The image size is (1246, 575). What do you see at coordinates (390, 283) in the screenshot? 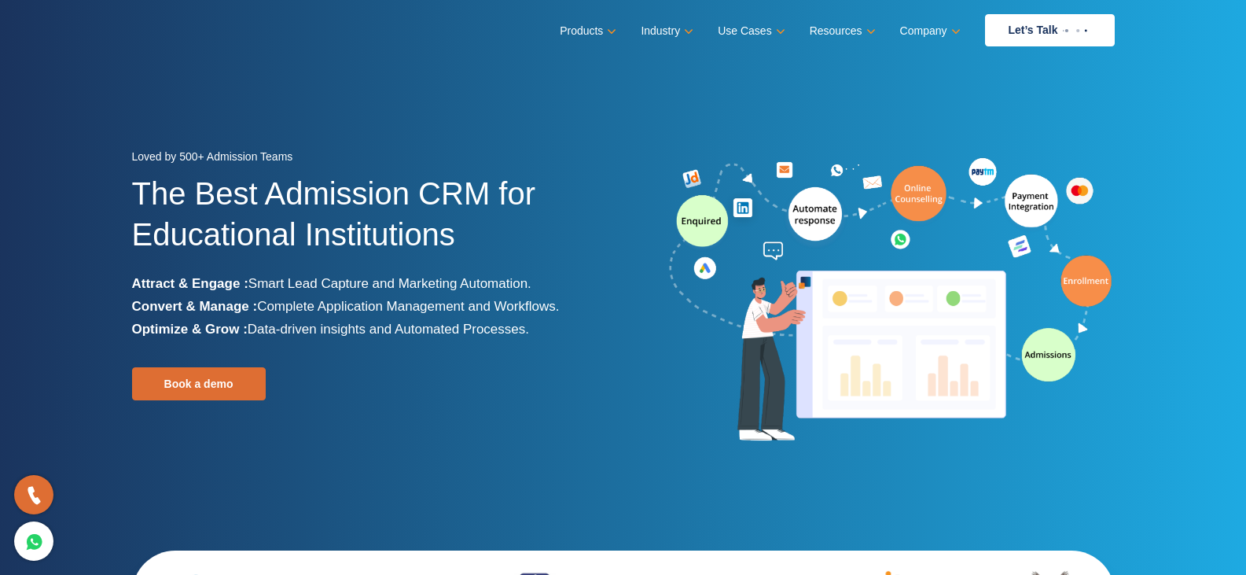
I see `span: Smart Lead Capture and Marketing Automation.` at bounding box center [390, 283].